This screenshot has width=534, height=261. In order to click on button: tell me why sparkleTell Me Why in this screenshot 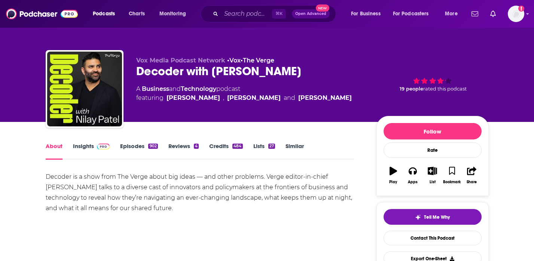, I will do `click(433, 217)`.